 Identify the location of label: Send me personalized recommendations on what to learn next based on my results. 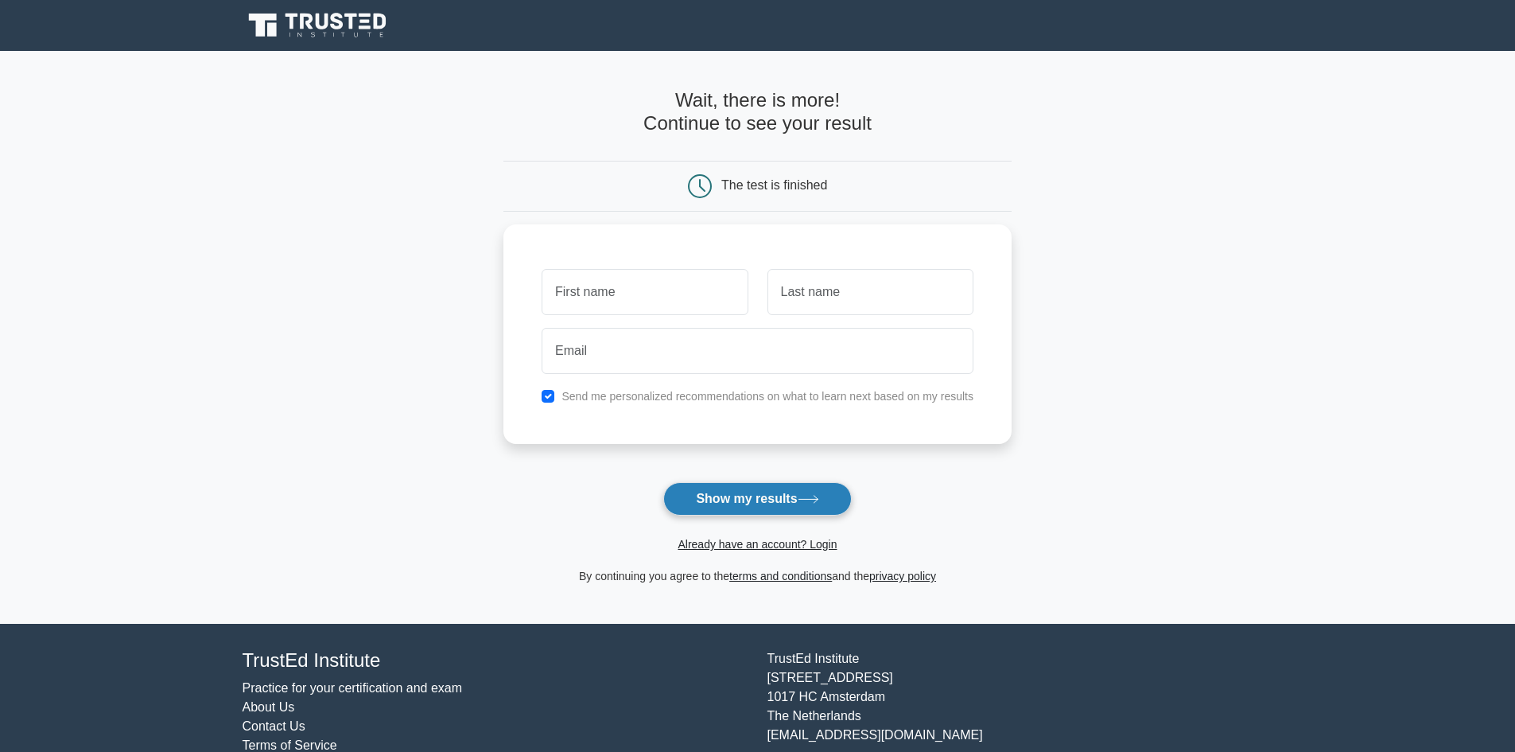
(768, 396).